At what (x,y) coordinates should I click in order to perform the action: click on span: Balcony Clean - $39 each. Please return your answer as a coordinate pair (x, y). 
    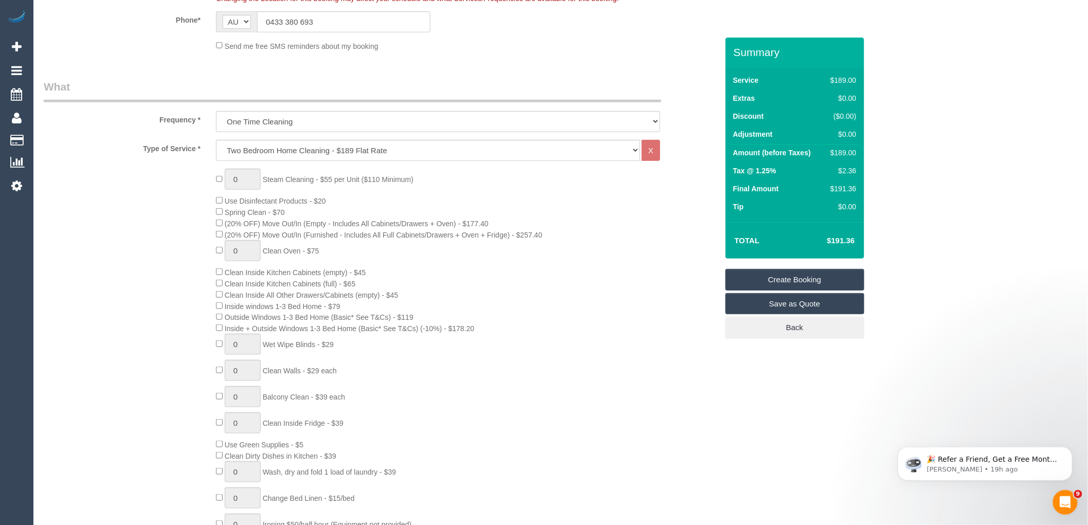
    Looking at the image, I should click on (304, 397).